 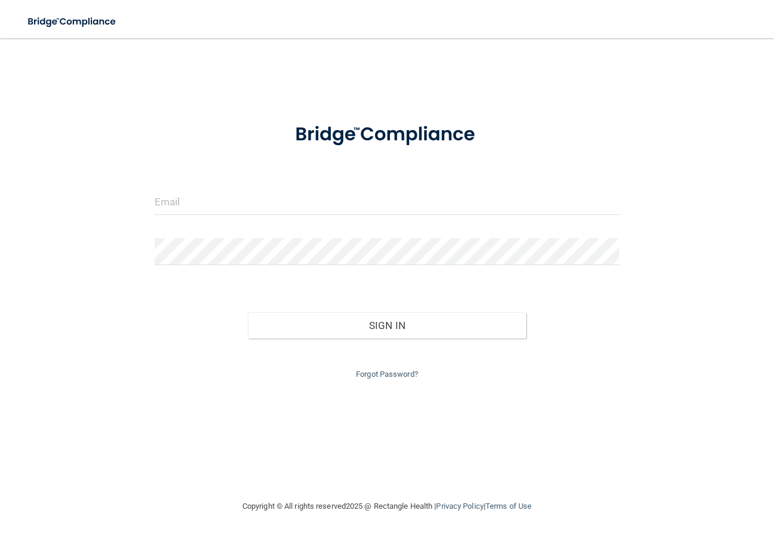 What do you see at coordinates (508, 506) in the screenshot?
I see `a: Terms of Use` at bounding box center [508, 506].